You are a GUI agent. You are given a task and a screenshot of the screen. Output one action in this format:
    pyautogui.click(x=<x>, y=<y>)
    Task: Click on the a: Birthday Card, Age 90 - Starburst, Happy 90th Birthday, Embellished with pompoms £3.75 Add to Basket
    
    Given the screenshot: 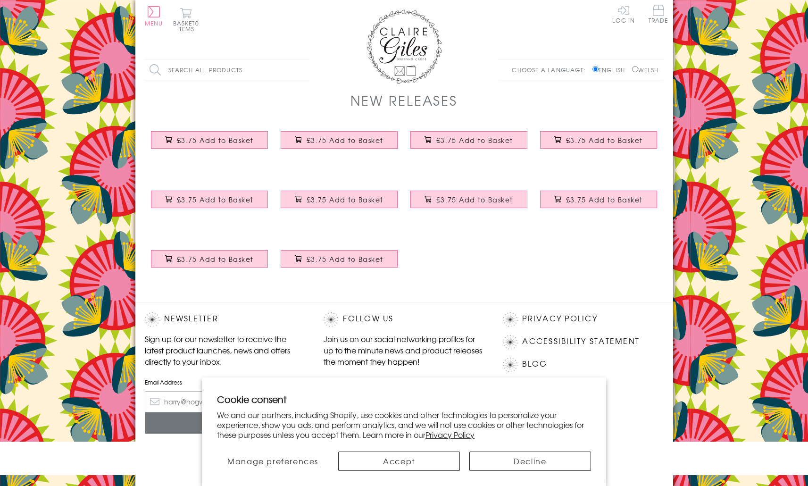 What is the action you would take?
    pyautogui.click(x=210, y=263)
    